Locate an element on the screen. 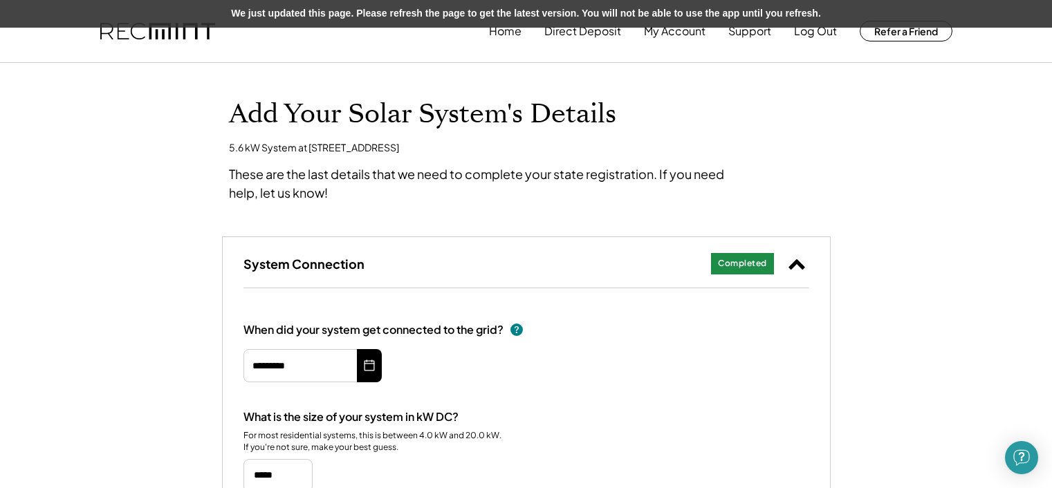 This screenshot has width=1052, height=488. div: When did your system get connected to the grid? is located at coordinates (373, 330).